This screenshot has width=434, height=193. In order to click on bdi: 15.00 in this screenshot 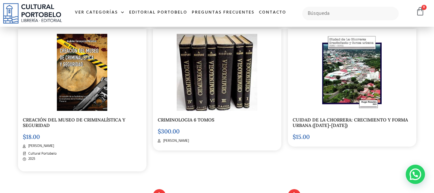, I will do `click(301, 136)`.